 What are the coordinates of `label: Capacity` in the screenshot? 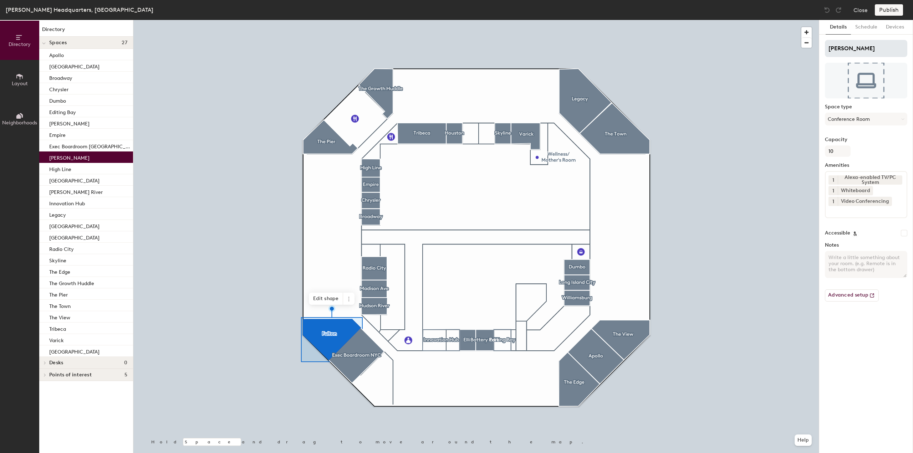 It's located at (866, 140).